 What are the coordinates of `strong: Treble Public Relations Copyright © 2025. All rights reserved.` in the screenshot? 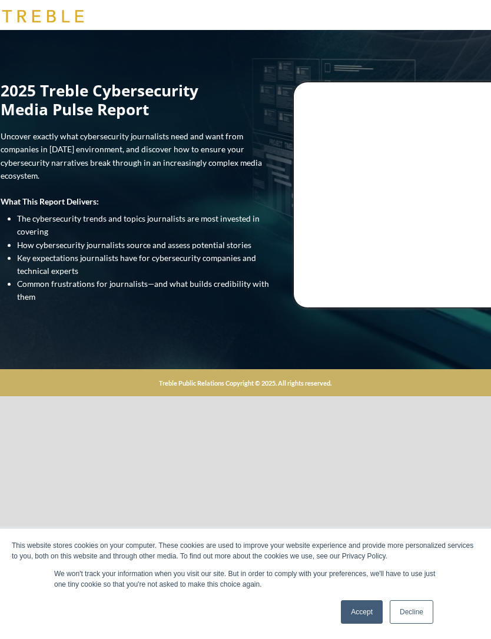 It's located at (245, 383).